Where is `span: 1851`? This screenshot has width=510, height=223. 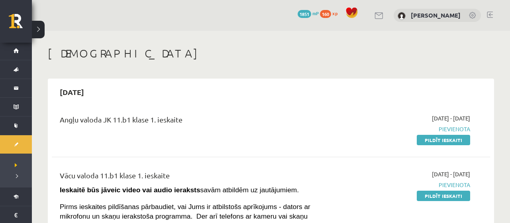
span: 1851 is located at coordinates (304, 14).